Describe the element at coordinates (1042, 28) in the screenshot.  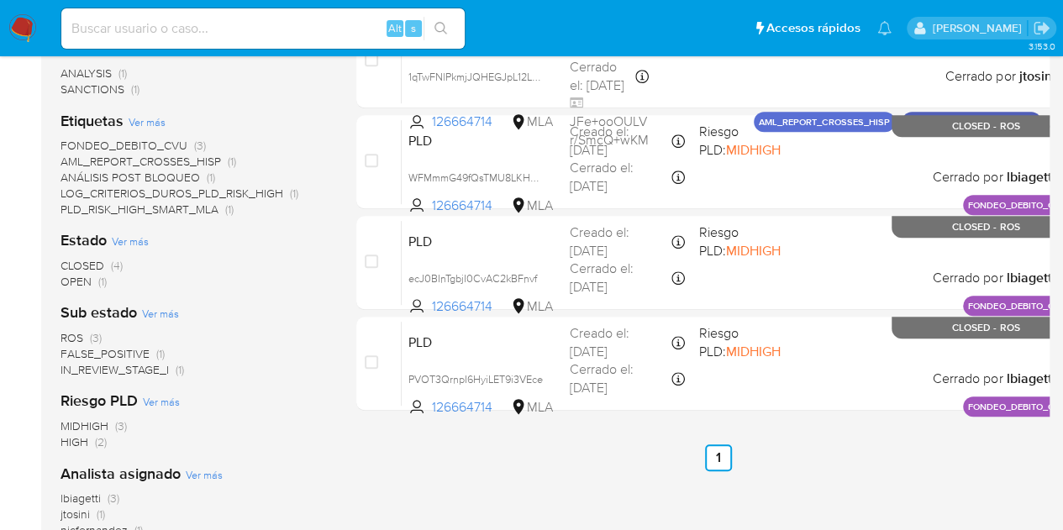
I see `a: Salir` at that location.